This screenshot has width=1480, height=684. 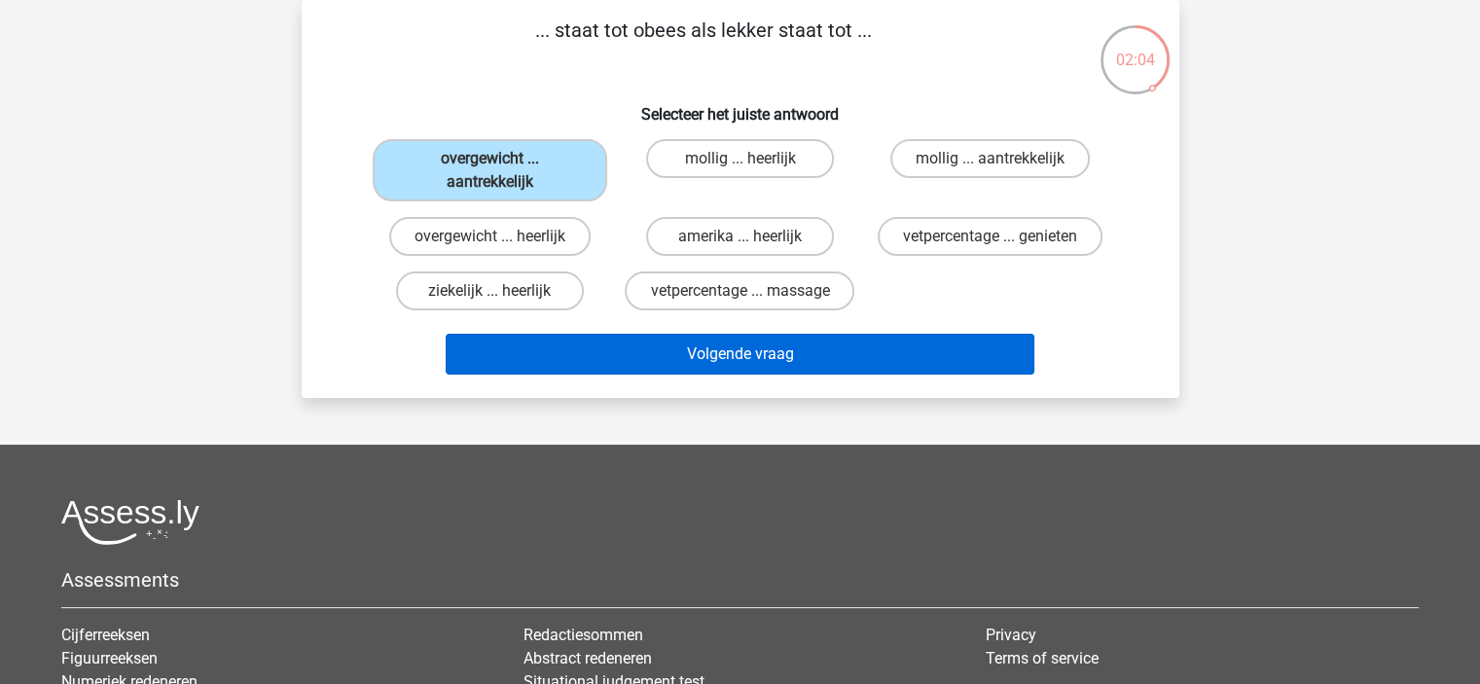 What do you see at coordinates (130, 521) in the screenshot?
I see `img: Assessly logo` at bounding box center [130, 521].